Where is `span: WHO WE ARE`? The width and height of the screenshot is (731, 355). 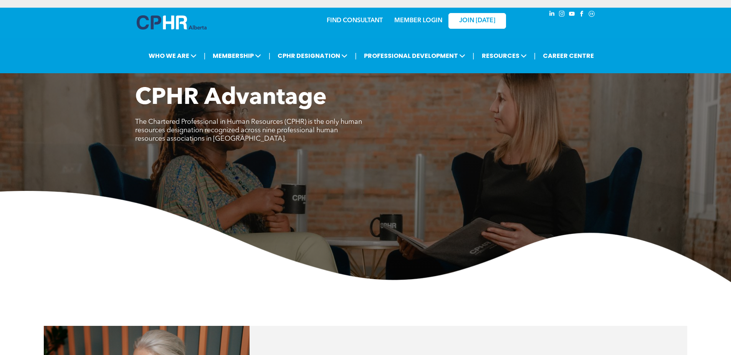
span: WHO WE ARE is located at coordinates (172, 56).